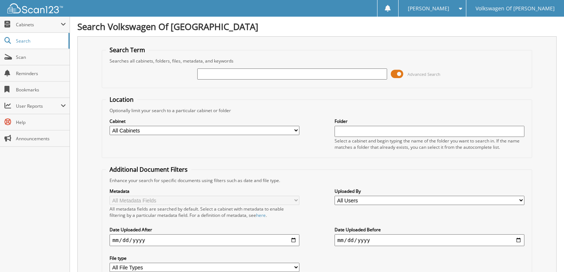 This screenshot has width=564, height=272. I want to click on label: File type, so click(205, 258).